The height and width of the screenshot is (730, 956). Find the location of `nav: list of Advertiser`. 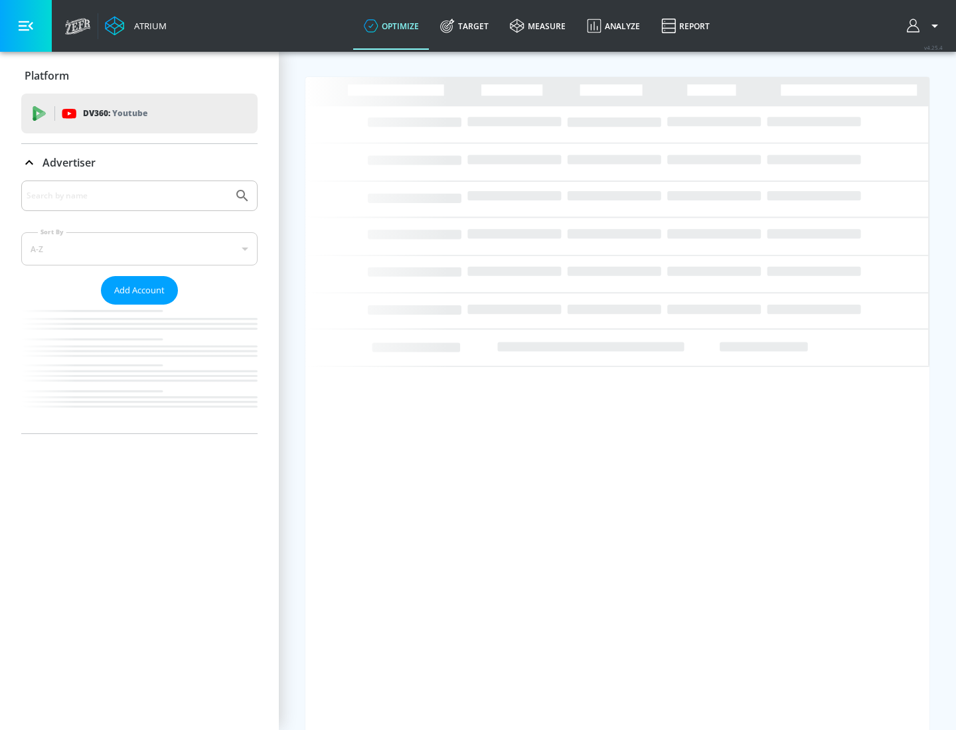

nav: list of Advertiser is located at coordinates (139, 369).